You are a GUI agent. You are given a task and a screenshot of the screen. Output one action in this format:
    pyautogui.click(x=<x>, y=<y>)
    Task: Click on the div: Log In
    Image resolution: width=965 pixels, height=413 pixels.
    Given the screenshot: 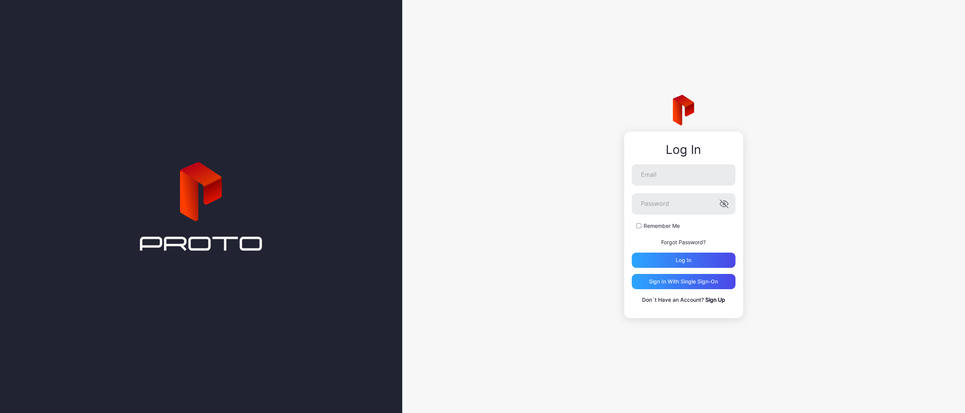 What is the action you would take?
    pyautogui.click(x=684, y=150)
    